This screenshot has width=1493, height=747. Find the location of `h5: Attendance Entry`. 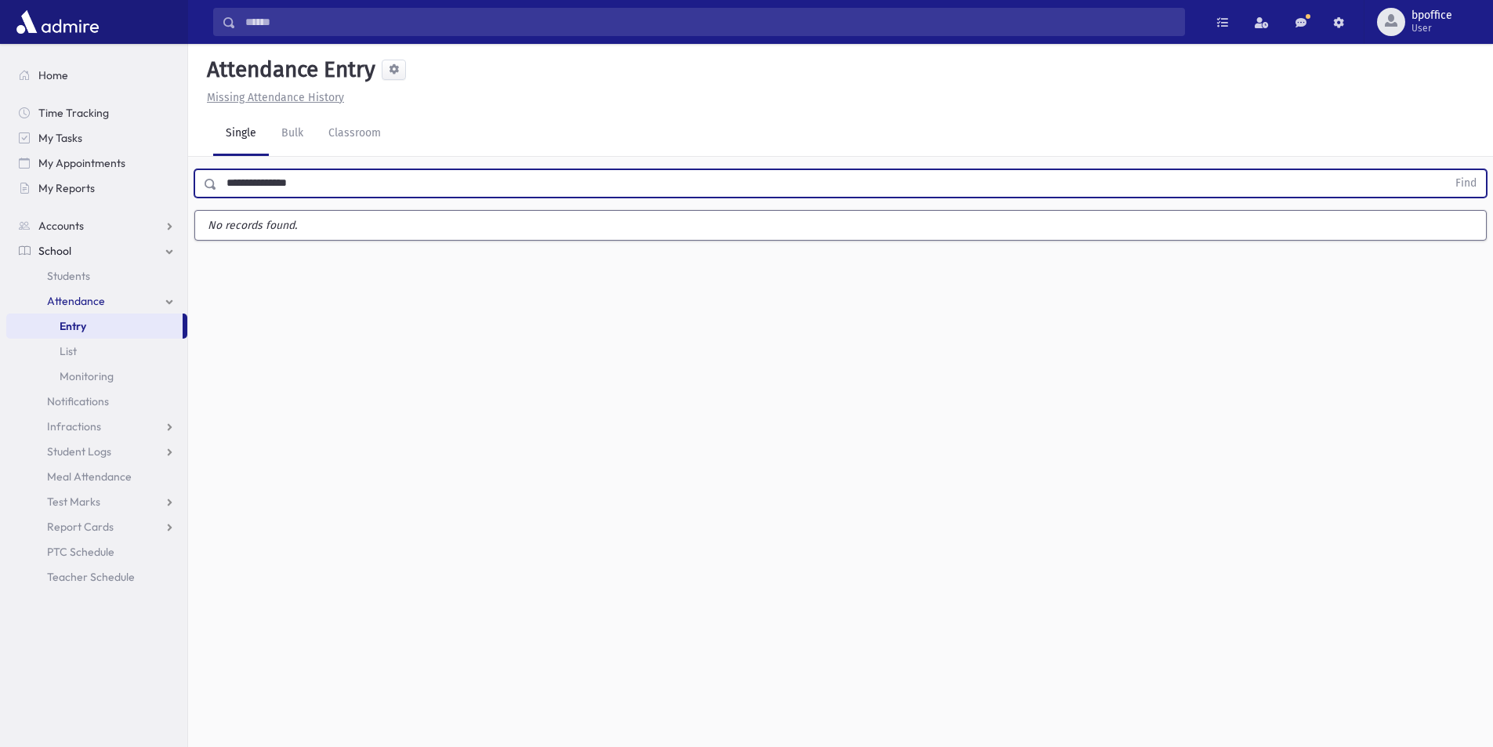

h5: Attendance Entry is located at coordinates (288, 70).